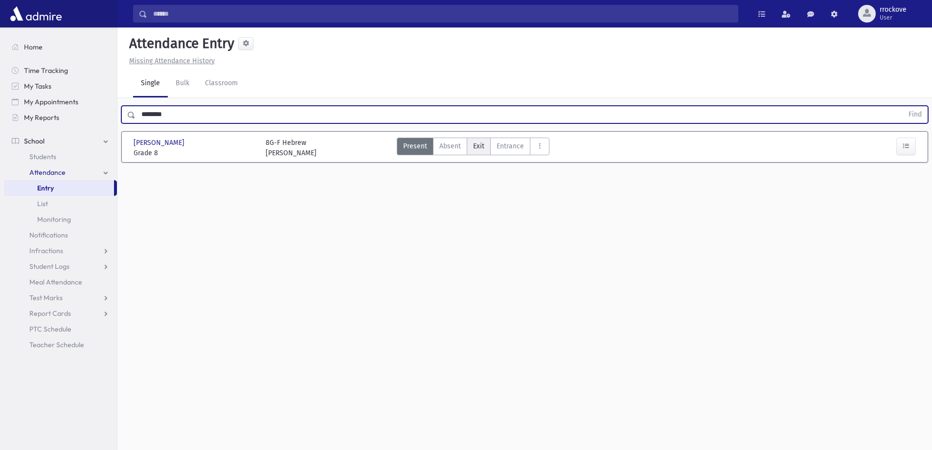  I want to click on a: School, so click(60, 141).